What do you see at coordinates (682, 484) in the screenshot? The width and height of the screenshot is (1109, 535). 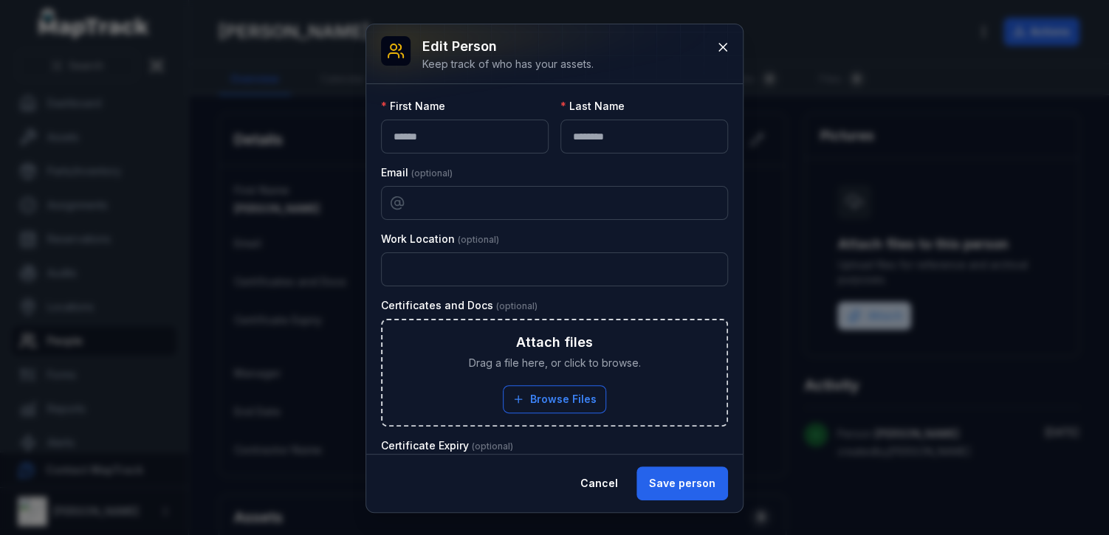 I see `button: Save person` at bounding box center [682, 484].